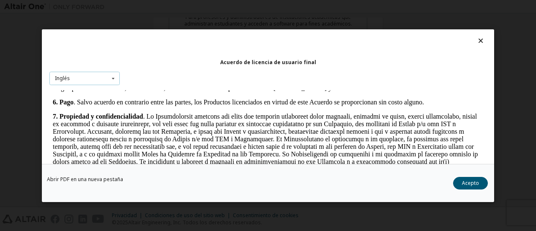  I want to click on font: Acuerdo de licencia de usuario final, so click(268, 62).